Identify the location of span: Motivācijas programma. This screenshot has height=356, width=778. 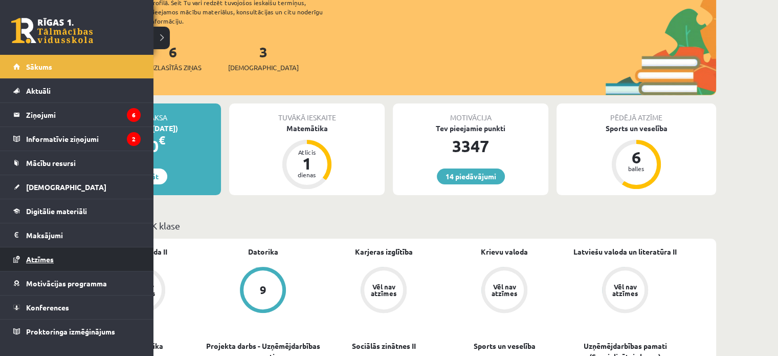
(67, 283).